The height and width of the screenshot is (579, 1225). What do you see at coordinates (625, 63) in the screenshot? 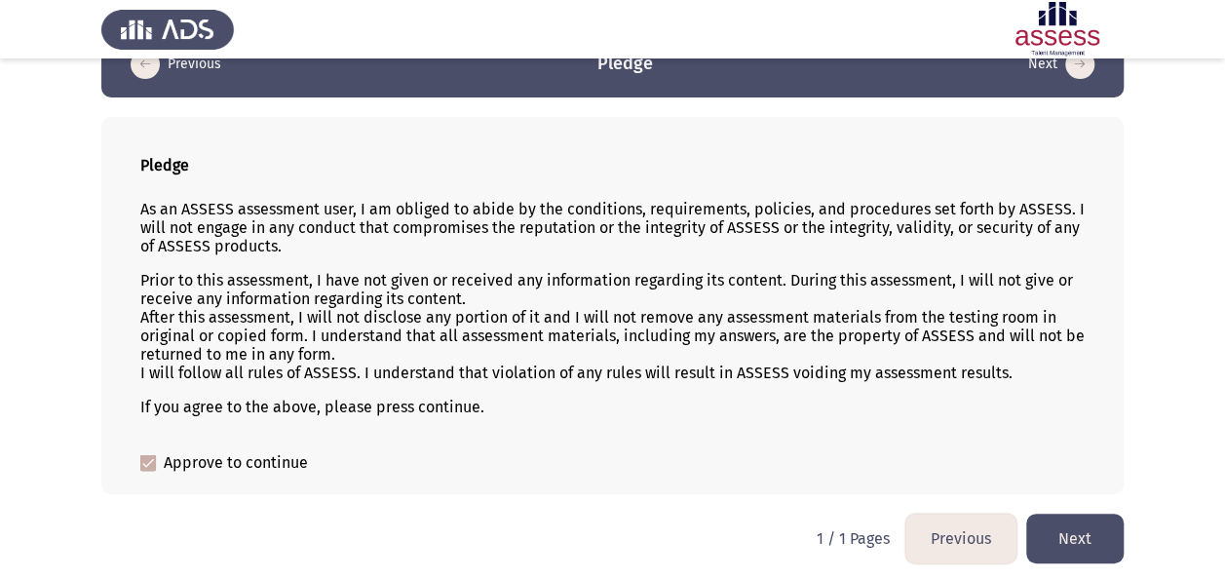
I see `h3: Pledge` at bounding box center [625, 63].